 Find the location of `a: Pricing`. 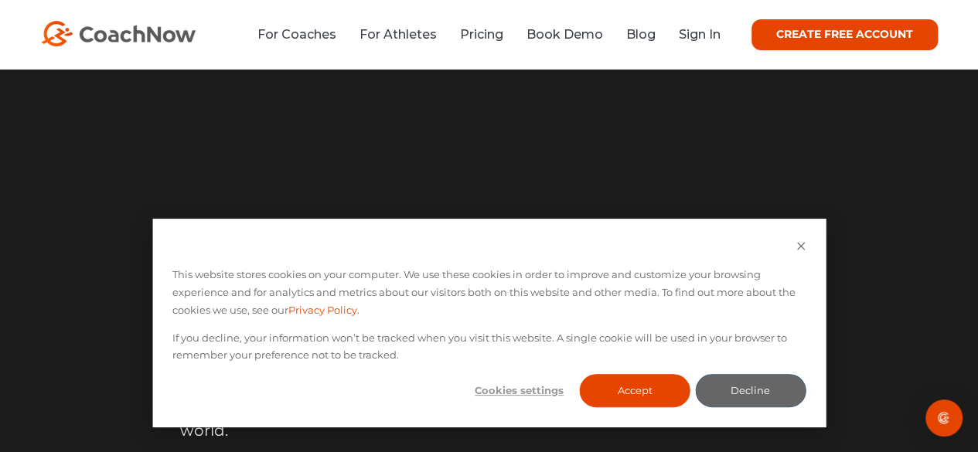

a: Pricing is located at coordinates (482, 34).